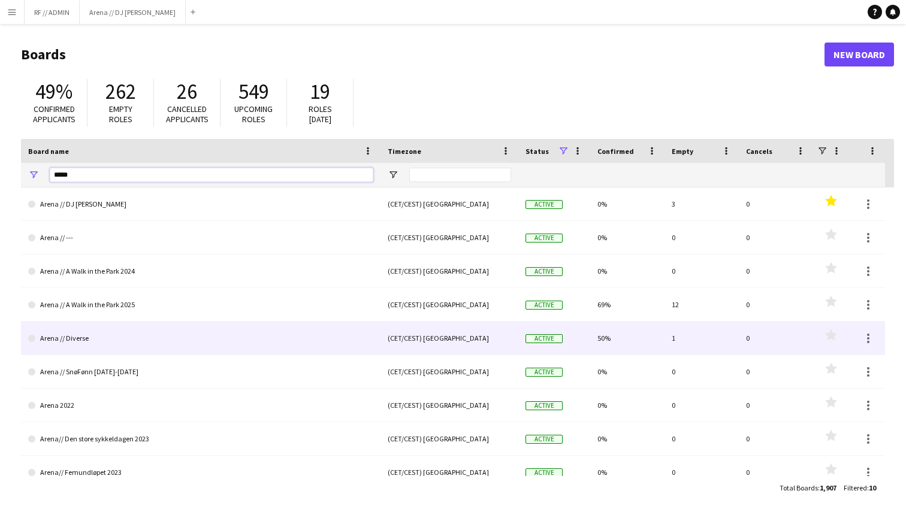 Image resolution: width=906 pixels, height=518 pixels. What do you see at coordinates (873, 488) in the screenshot?
I see `span: 10` at bounding box center [873, 488].